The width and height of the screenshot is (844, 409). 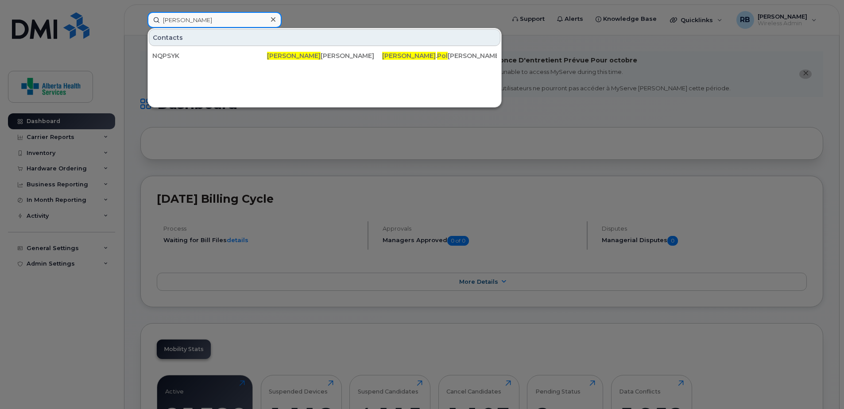 I want to click on div: NQPSYK, so click(x=209, y=56).